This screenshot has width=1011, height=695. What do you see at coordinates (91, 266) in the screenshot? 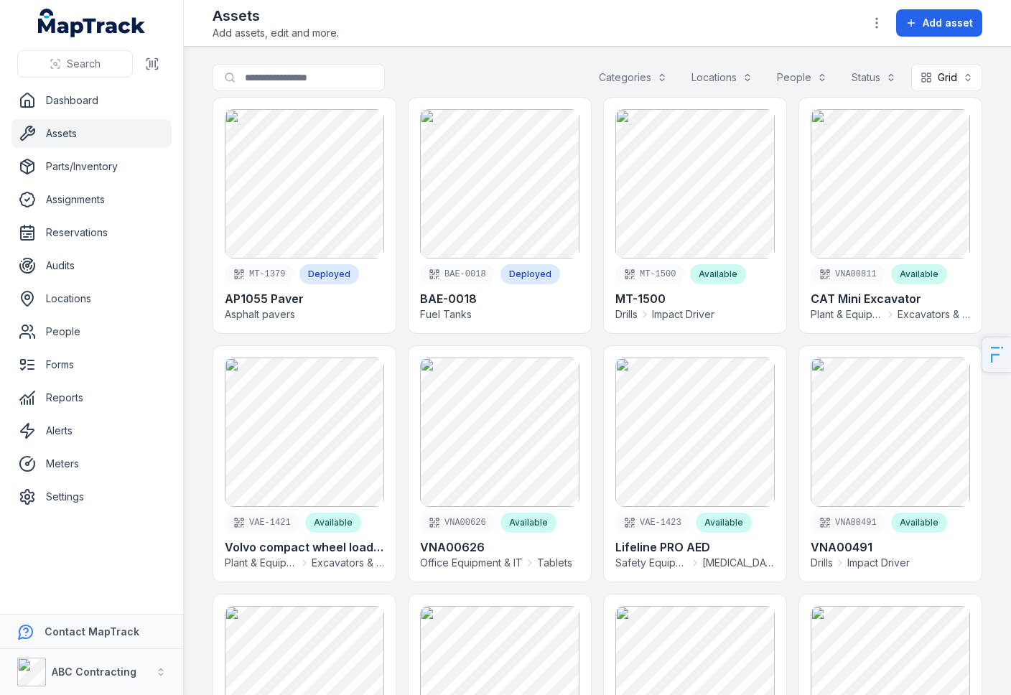
I see `a: Audits` at bounding box center [91, 266].